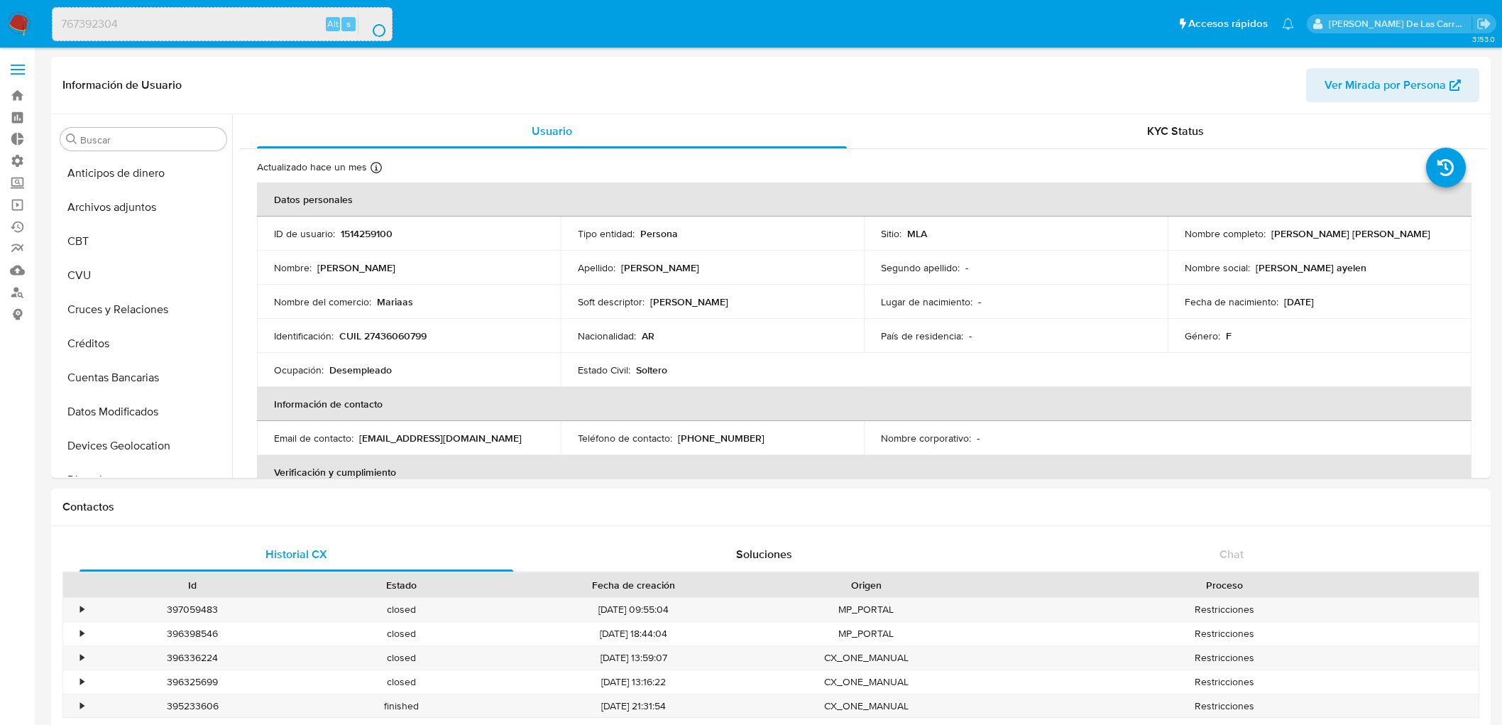 Image resolution: width=1502 pixels, height=725 pixels. What do you see at coordinates (143, 480) in the screenshot?
I see `button: Direcciones` at bounding box center [143, 480].